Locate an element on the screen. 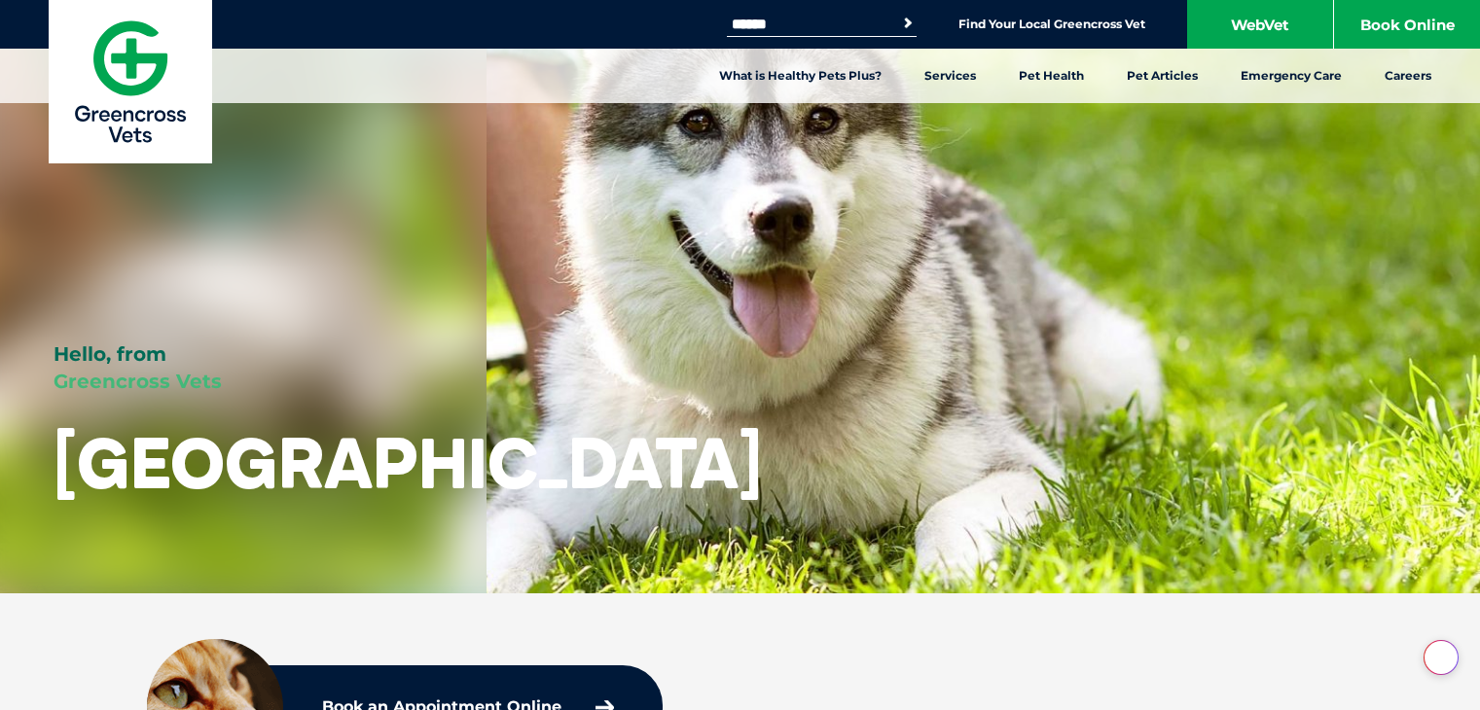  a: What is Healthy Pets Plus? is located at coordinates (800, 76).